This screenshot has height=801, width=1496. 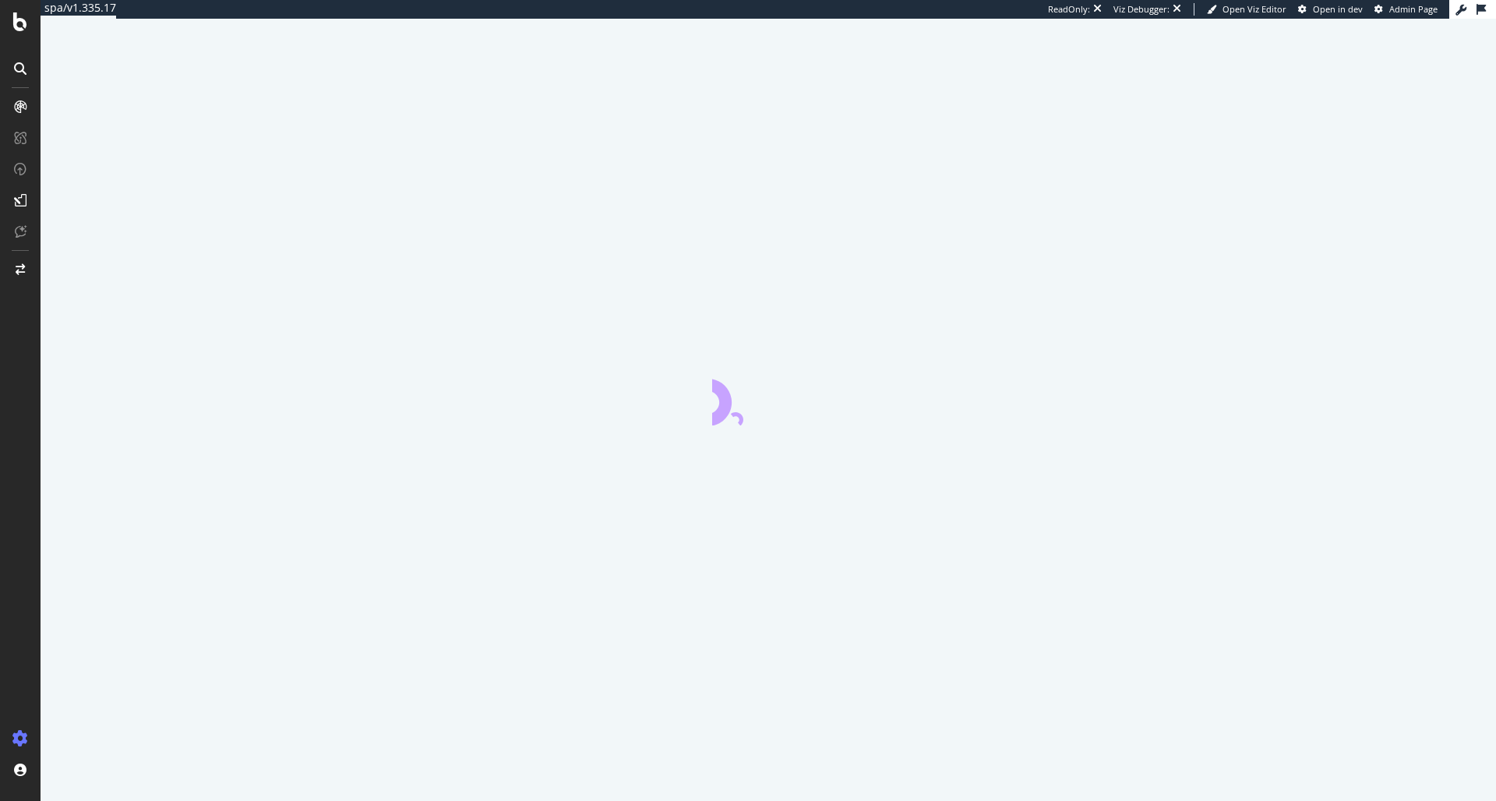 What do you see at coordinates (768, 397) in the screenshot?
I see `div: animation` at bounding box center [768, 397].